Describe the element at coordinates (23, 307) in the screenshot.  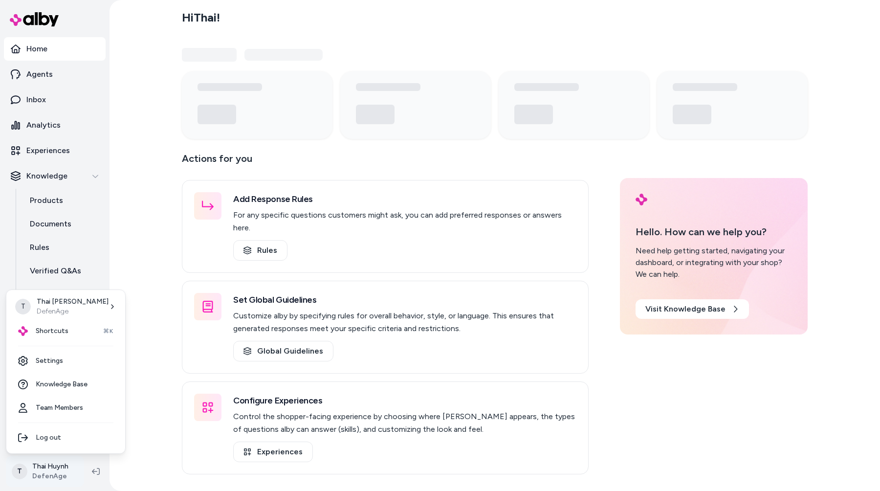
I see `span: T` at that location.